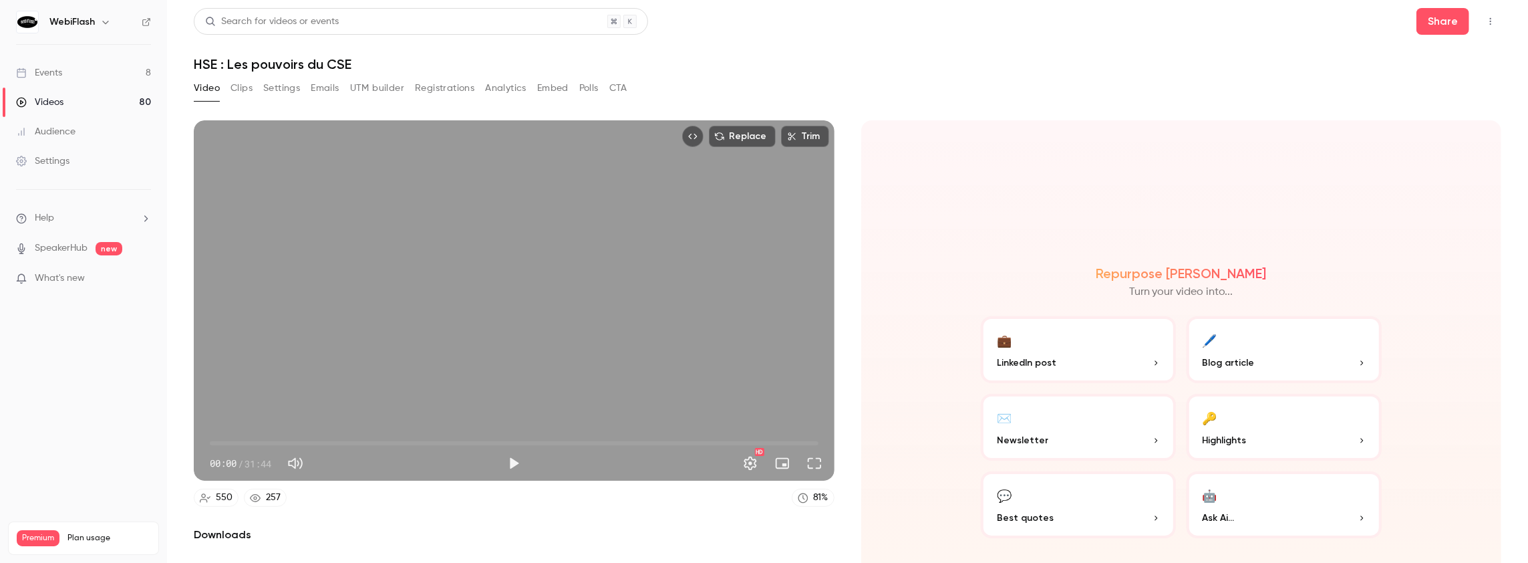 The height and width of the screenshot is (563, 1528). What do you see at coordinates (1026, 362) in the screenshot?
I see `span: LinkedIn post` at bounding box center [1026, 362].